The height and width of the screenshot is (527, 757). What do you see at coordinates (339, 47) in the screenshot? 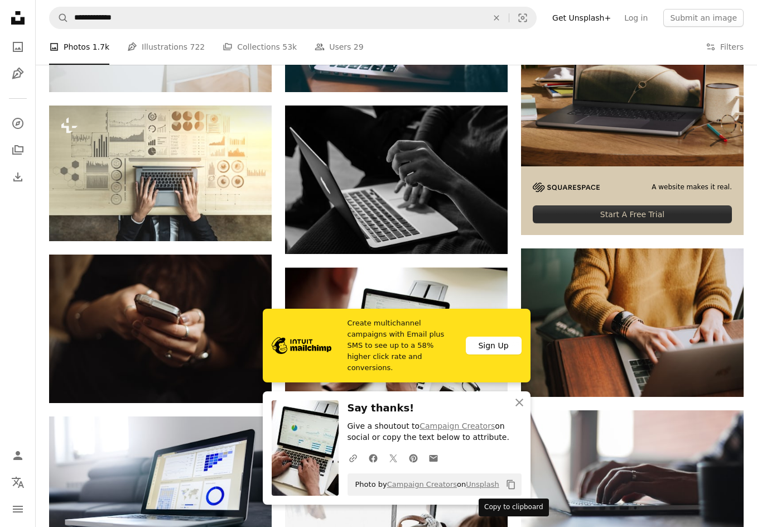
I see `a: Users 29` at bounding box center [339, 47].